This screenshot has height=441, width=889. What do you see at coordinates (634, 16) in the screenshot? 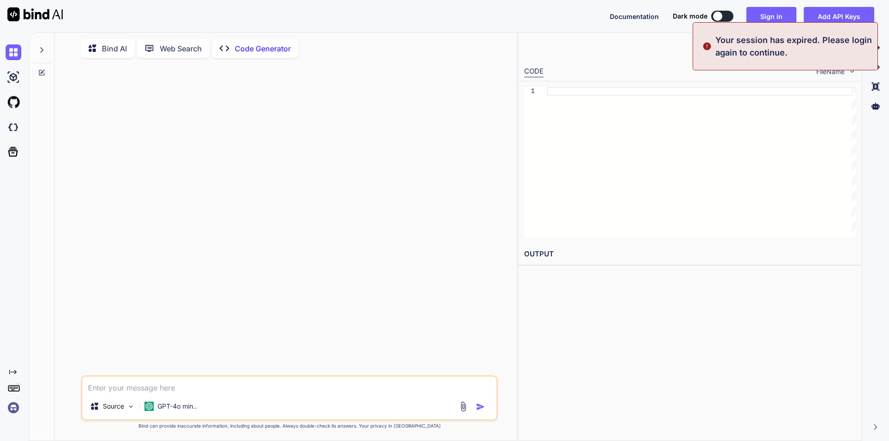
I see `span: Documentation` at bounding box center [634, 16].